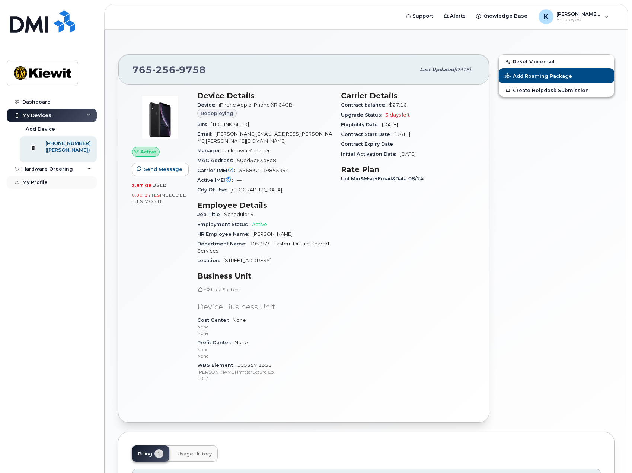 Image resolution: width=632 pixels, height=473 pixels. What do you see at coordinates (206, 134) in the screenshot?
I see `span: Email` at bounding box center [206, 134].